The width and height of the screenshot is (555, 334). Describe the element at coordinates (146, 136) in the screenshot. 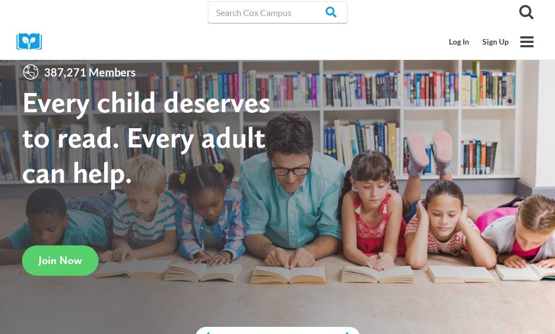

I see `strong: Every child deserves to read. Every adult can help.` at that location.